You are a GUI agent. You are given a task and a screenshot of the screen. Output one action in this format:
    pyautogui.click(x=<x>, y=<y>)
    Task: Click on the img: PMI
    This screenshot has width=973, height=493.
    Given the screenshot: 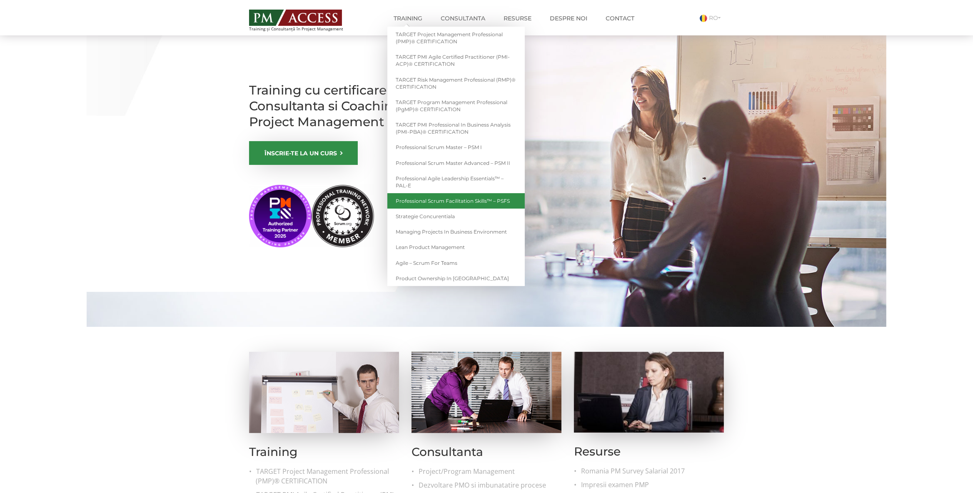 What is the action you would take?
    pyautogui.click(x=312, y=216)
    